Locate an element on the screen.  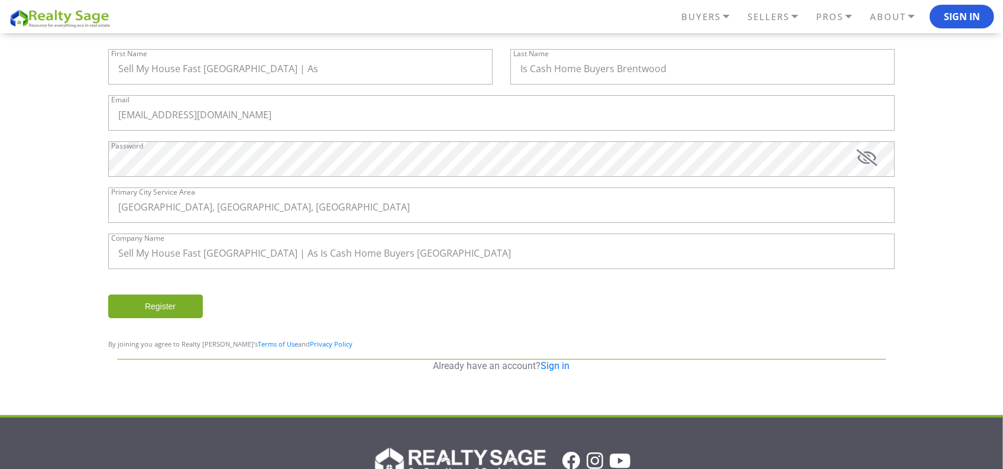
p: Already have an account? is located at coordinates (501, 366).